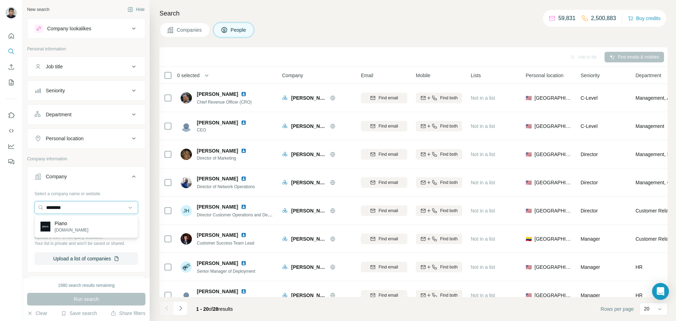  Describe the element at coordinates (235, 299) in the screenshot. I see `span: Human Resources & Recruiting Manager` at that location.